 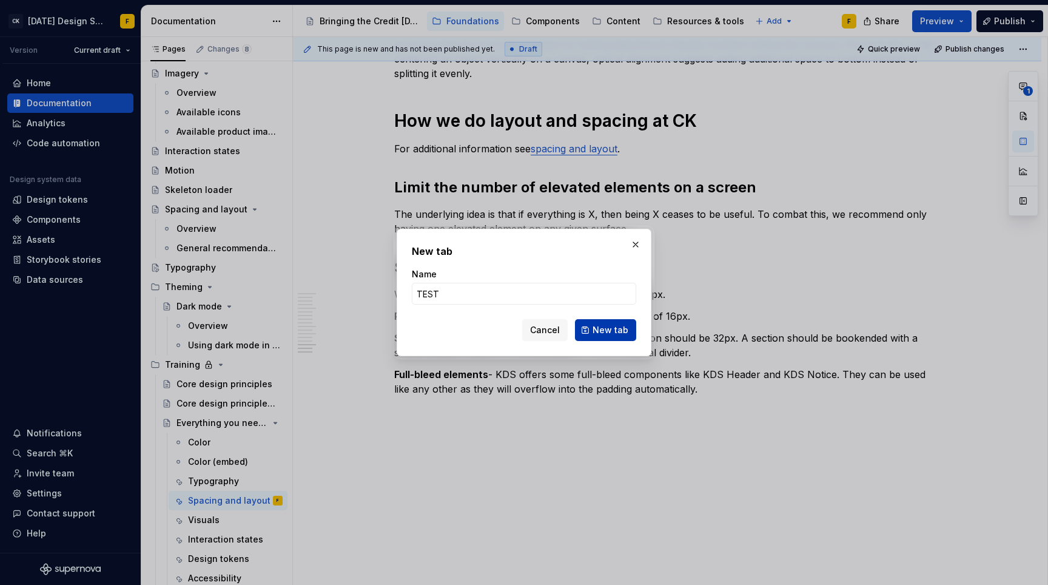 What do you see at coordinates (424, 274) in the screenshot?
I see `label: Name` at bounding box center [424, 274].